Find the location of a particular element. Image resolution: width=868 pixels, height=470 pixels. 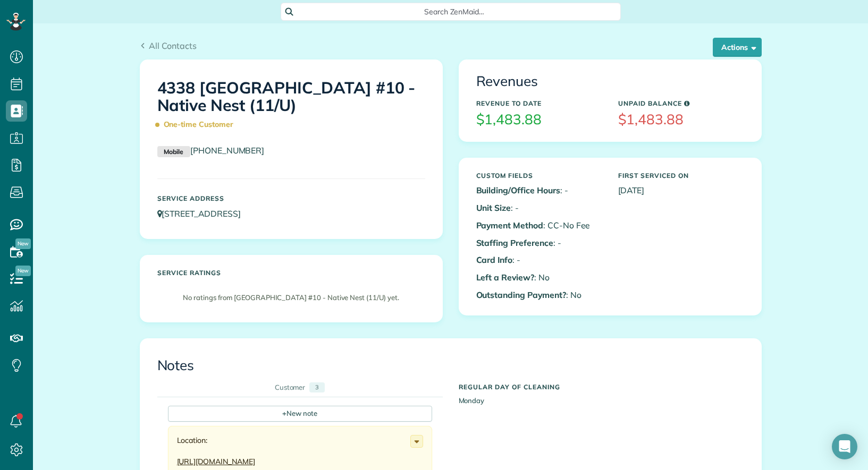

small: Mobile is located at coordinates (174, 152).